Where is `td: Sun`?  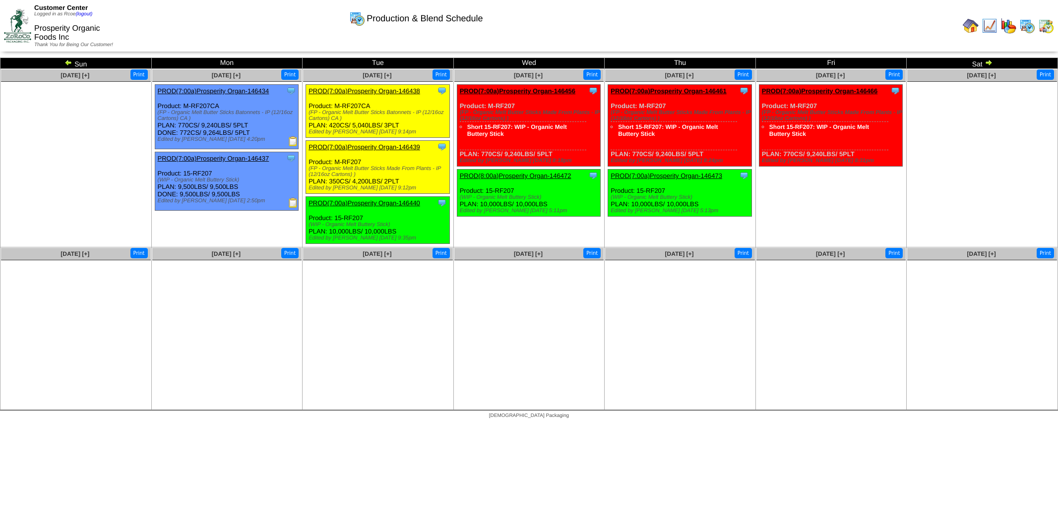
td: Sun is located at coordinates (76, 63).